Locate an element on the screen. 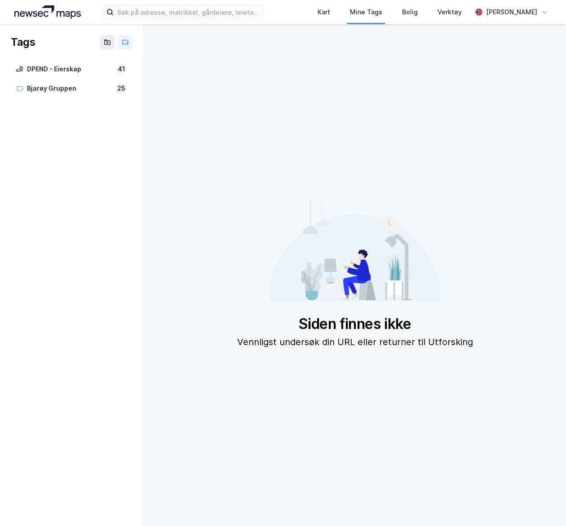  div: 25 is located at coordinates (121, 88).